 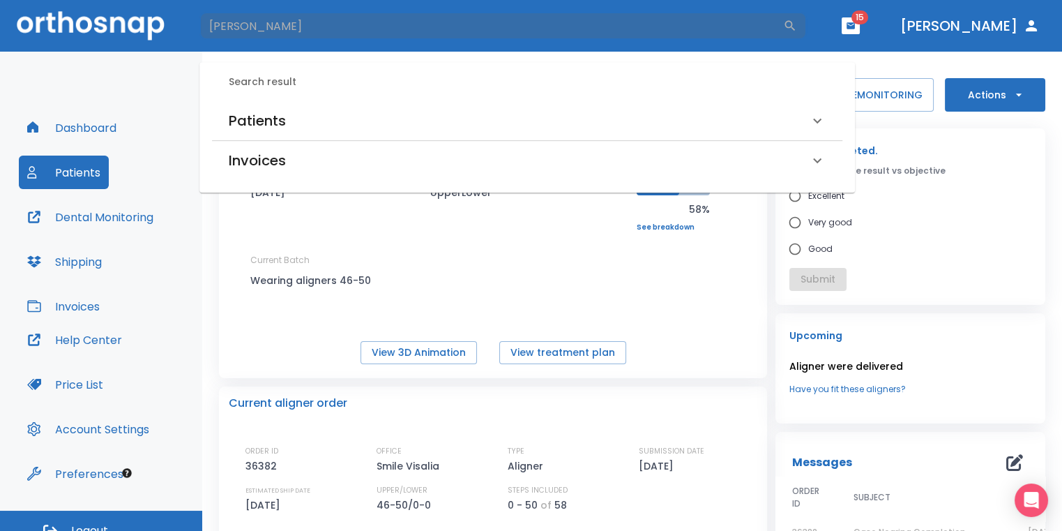 I want to click on button: Price List, so click(x=65, y=384).